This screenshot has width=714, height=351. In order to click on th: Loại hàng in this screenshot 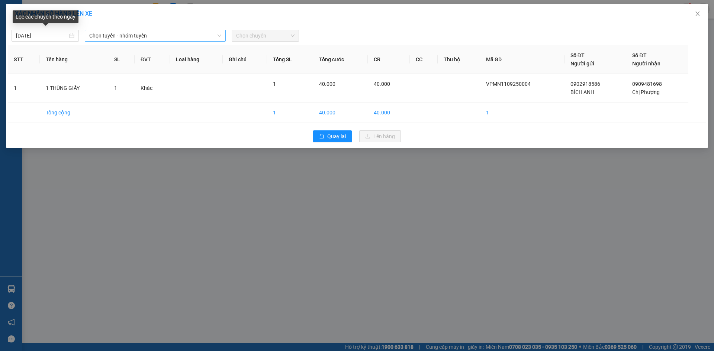, I will do `click(196, 59)`.